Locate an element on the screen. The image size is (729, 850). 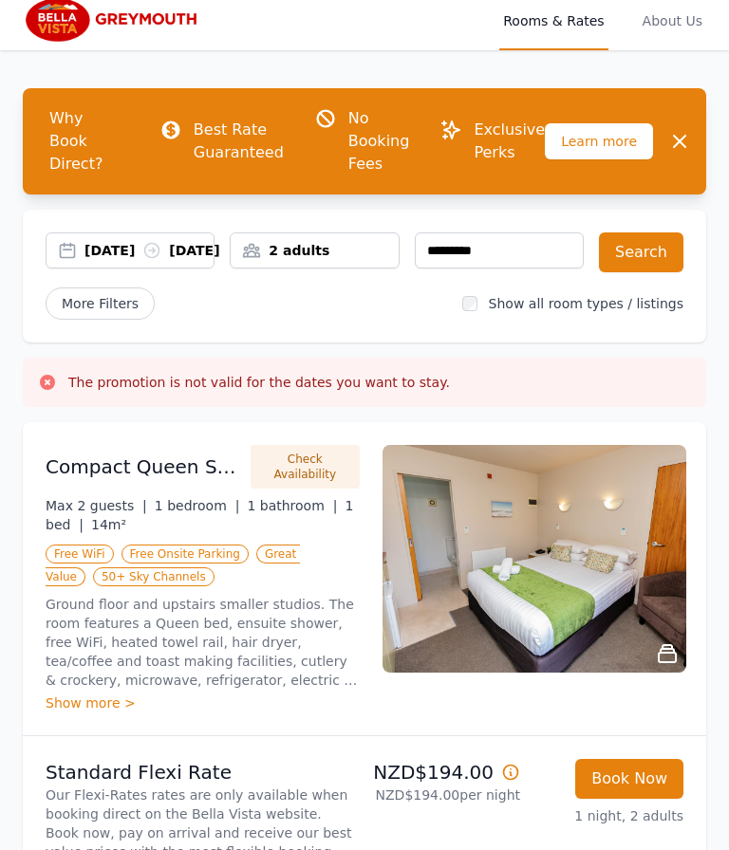
span: Max 2 guests | is located at coordinates (96, 507).